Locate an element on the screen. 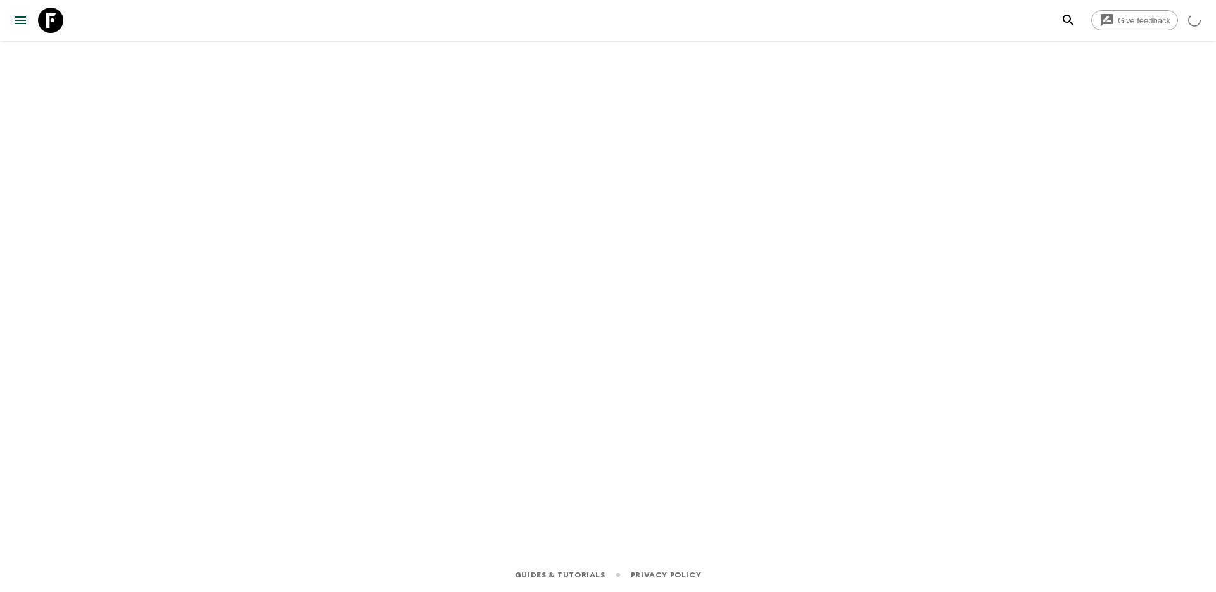 Image resolution: width=1216 pixels, height=592 pixels. button: menu is located at coordinates (20, 20).